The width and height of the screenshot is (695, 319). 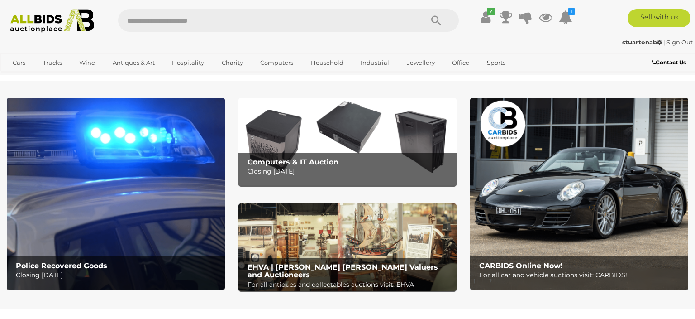 I want to click on a: Wine, so click(x=87, y=62).